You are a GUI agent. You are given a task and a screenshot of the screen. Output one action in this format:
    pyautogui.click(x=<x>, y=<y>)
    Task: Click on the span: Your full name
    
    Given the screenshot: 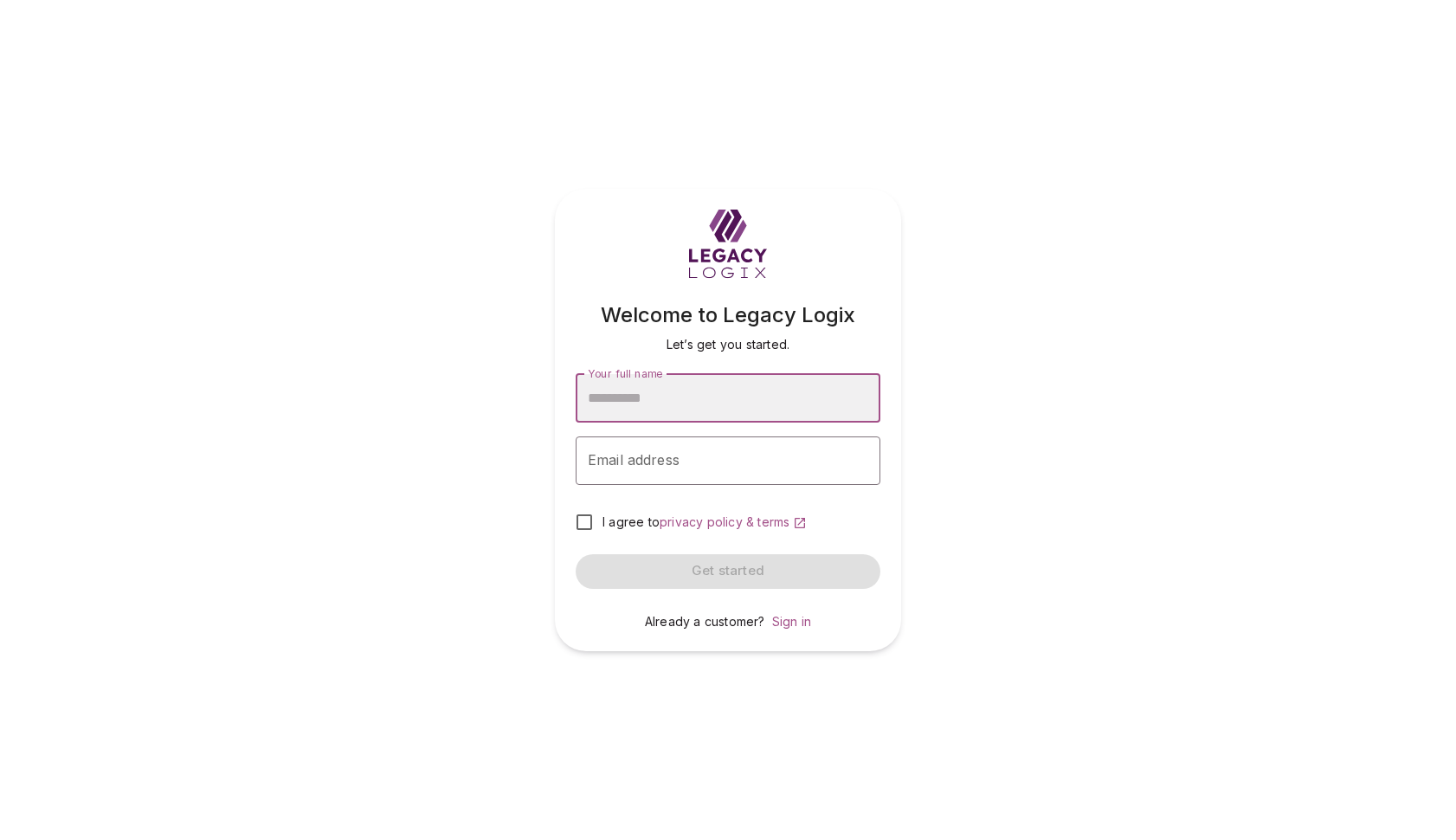 What is the action you would take?
    pyautogui.click(x=625, y=372)
    